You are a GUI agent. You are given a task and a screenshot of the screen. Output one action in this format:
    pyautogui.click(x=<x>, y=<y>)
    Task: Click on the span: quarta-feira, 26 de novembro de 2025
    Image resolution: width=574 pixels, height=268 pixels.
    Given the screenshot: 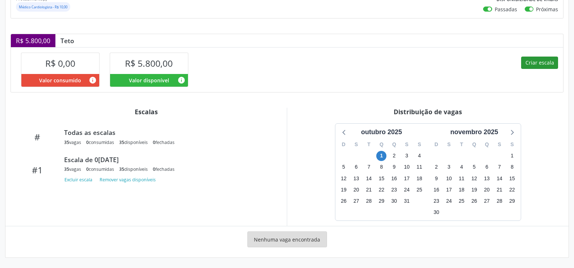 What is the action you would take?
    pyautogui.click(x=474, y=201)
    